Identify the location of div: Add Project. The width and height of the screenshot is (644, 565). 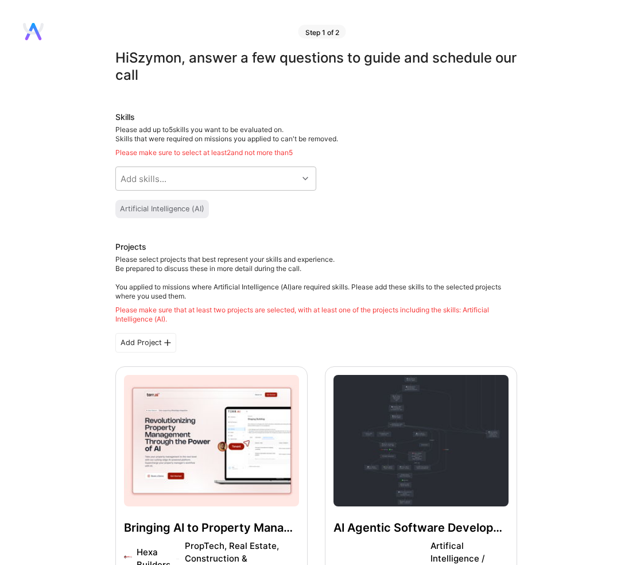
(146, 343).